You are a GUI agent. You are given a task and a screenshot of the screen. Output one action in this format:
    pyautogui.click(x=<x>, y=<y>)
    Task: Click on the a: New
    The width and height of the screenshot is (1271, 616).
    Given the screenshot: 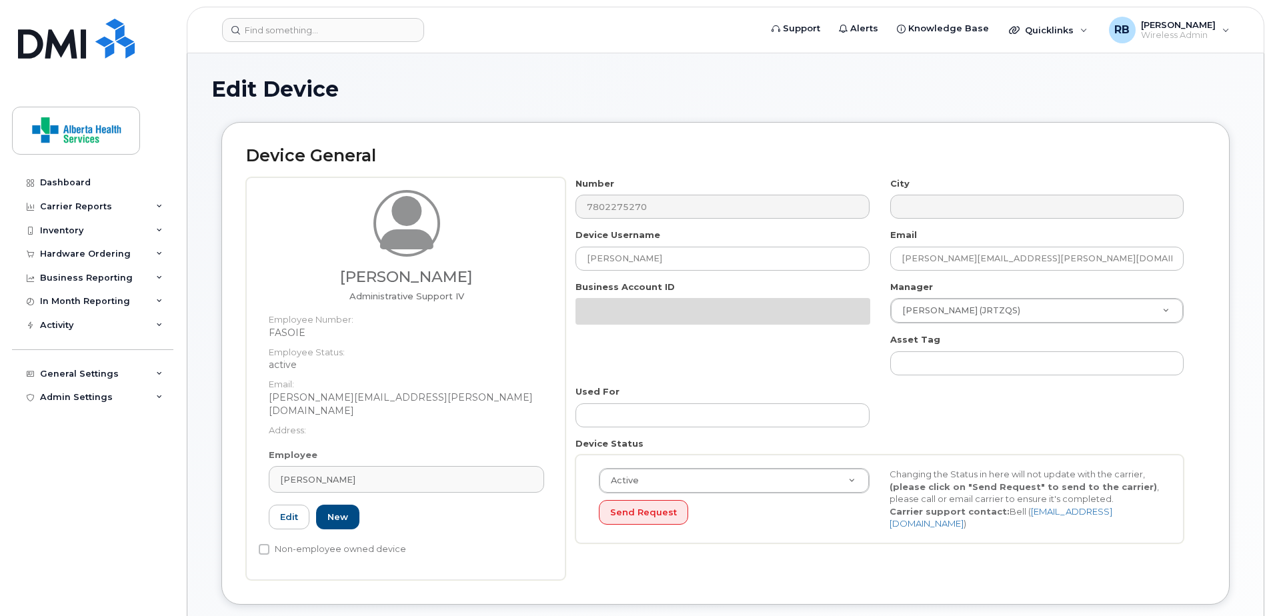 What is the action you would take?
    pyautogui.click(x=337, y=517)
    